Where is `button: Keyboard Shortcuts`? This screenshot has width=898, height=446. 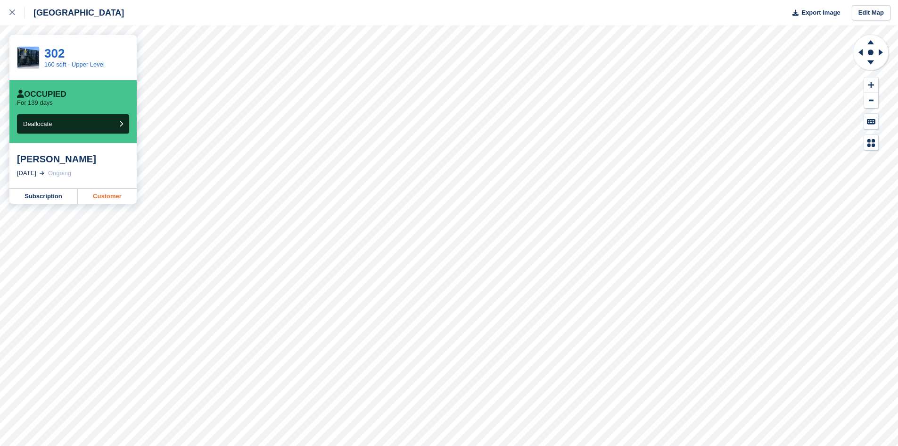 button: Keyboard Shortcuts is located at coordinates (871, 121).